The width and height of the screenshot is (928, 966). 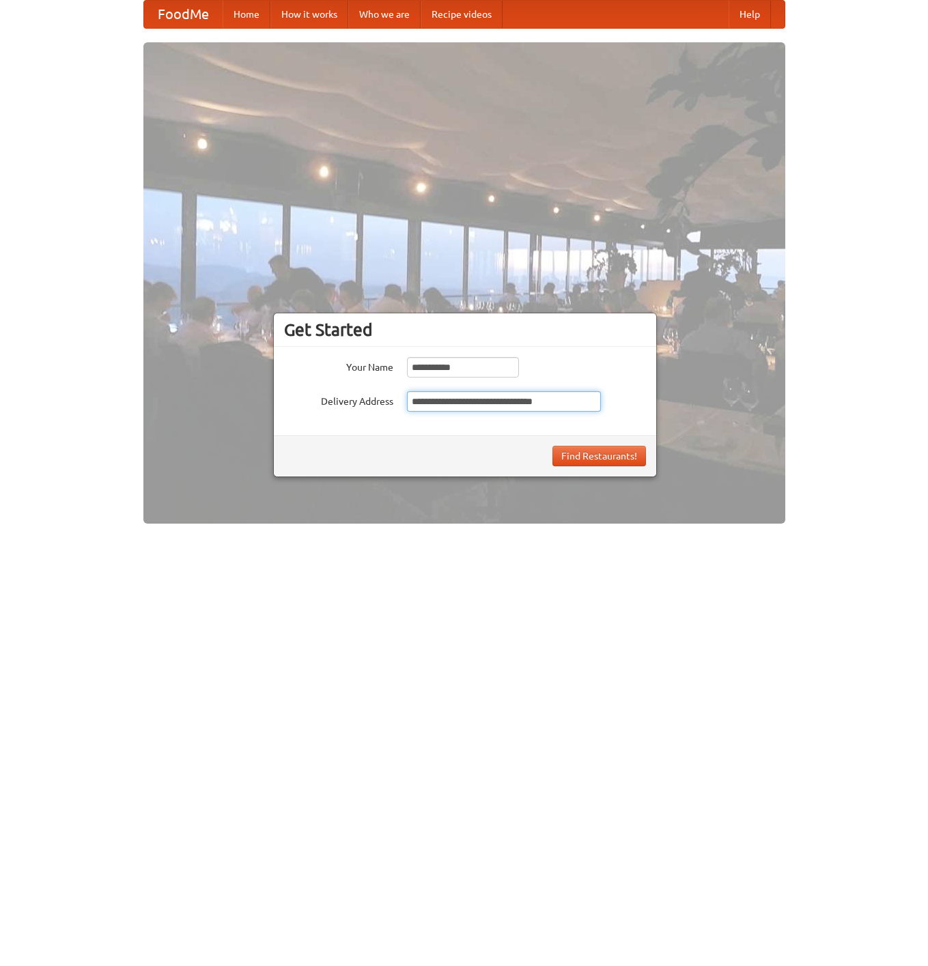 I want to click on label: Your Name, so click(x=339, y=365).